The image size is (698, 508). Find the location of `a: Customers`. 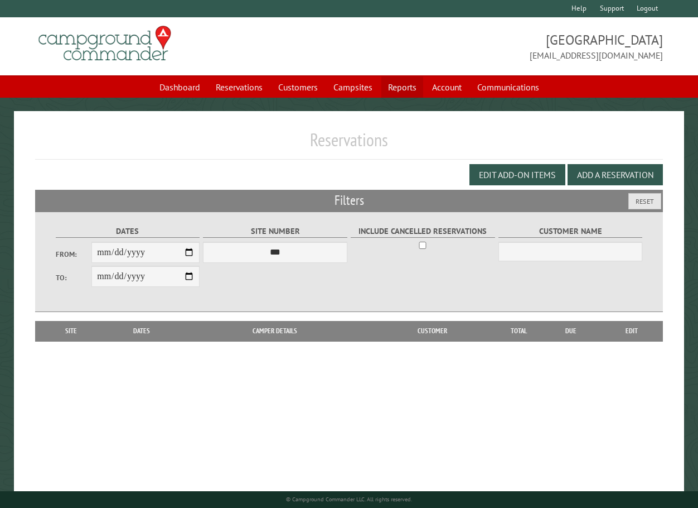

a: Customers is located at coordinates (298, 87).